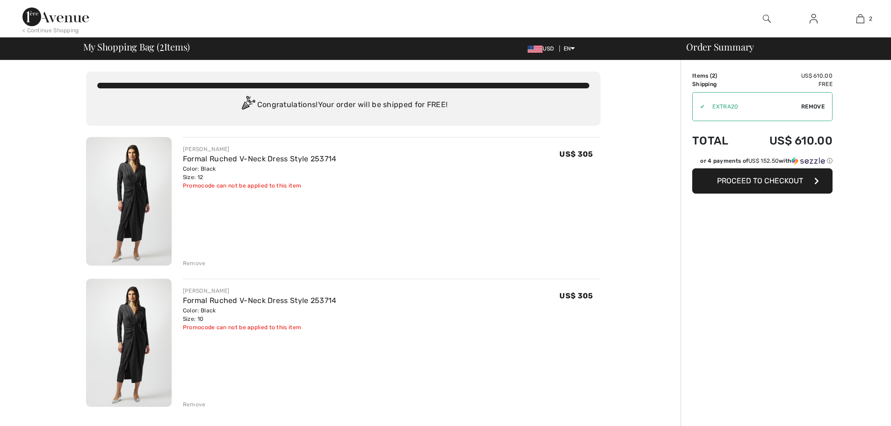  Describe the element at coordinates (788, 84) in the screenshot. I see `td: Free` at that location.